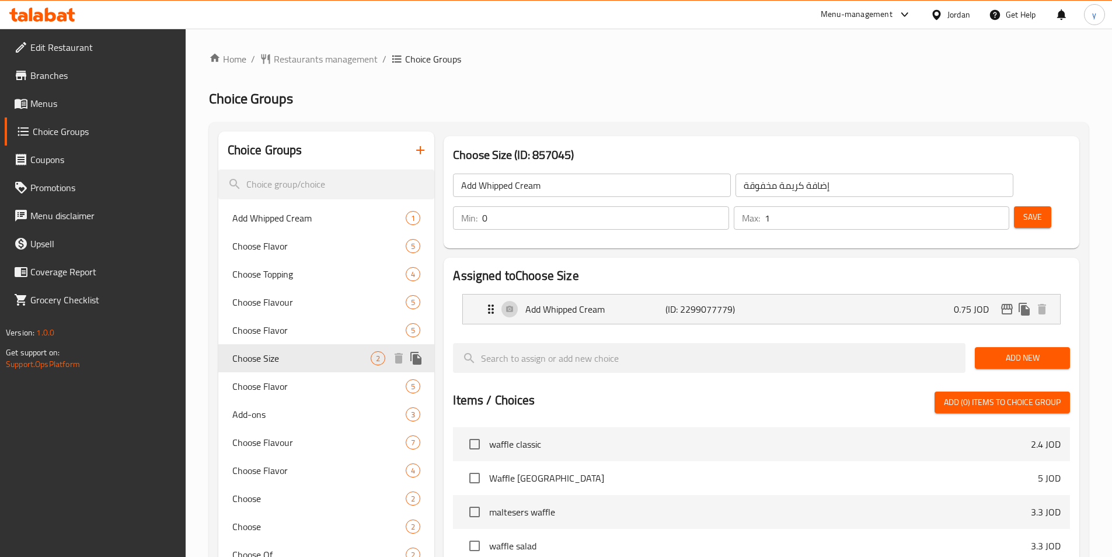 The height and width of the screenshot is (557, 1112). What do you see at coordinates (470, 218) in the screenshot?
I see `p: Min:` at bounding box center [470, 218].